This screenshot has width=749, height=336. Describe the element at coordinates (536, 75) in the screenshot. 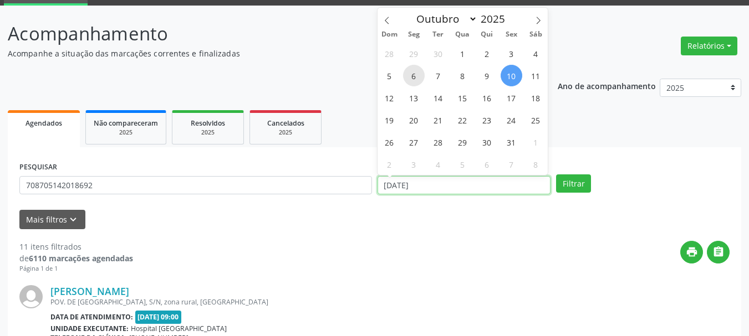

I see `span: Outubro 11, 2025` at that location.